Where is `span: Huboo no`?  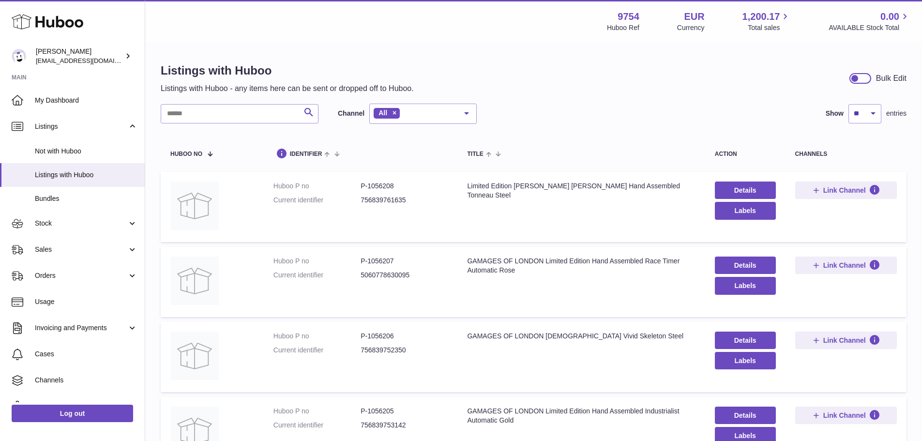
span: Huboo no is located at coordinates (186, 154).